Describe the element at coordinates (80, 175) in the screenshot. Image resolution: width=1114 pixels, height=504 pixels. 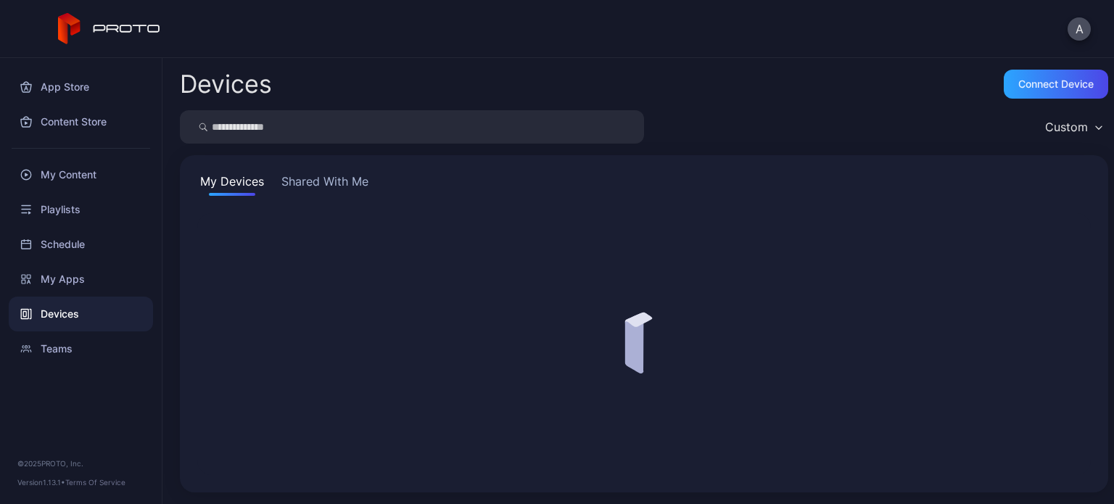
I see `a: My Content` at that location.